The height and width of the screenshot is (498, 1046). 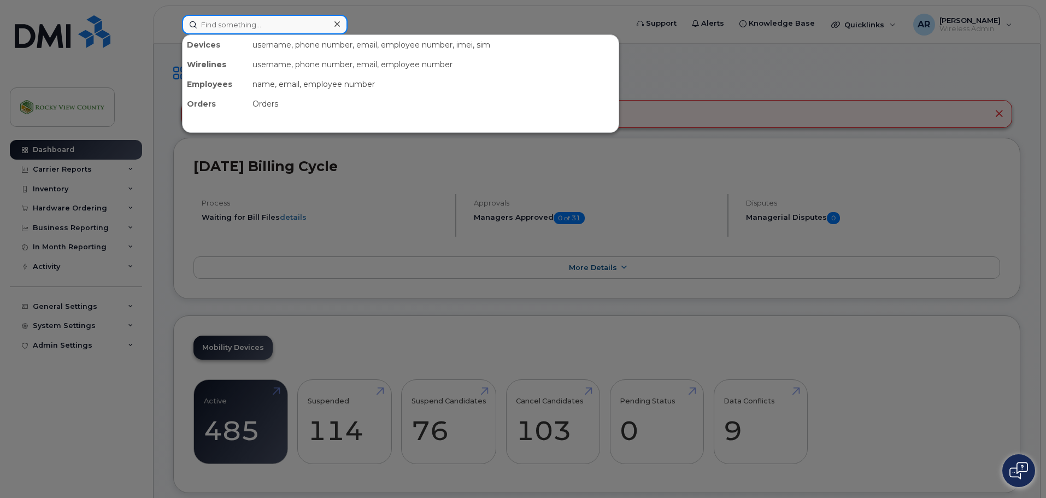 What do you see at coordinates (433, 84) in the screenshot?
I see `div: name, email, employee number` at bounding box center [433, 84].